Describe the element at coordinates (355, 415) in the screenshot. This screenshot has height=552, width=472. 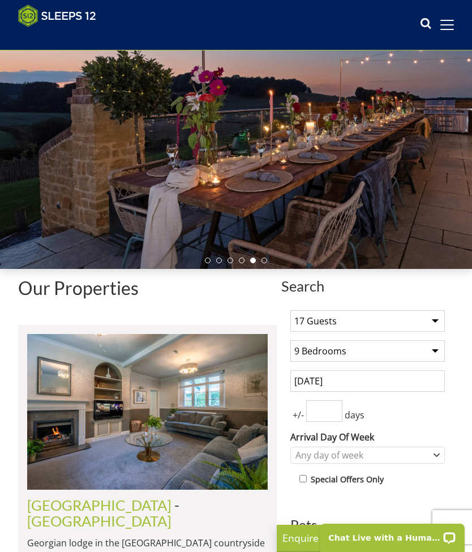
I see `span: days` at that location.